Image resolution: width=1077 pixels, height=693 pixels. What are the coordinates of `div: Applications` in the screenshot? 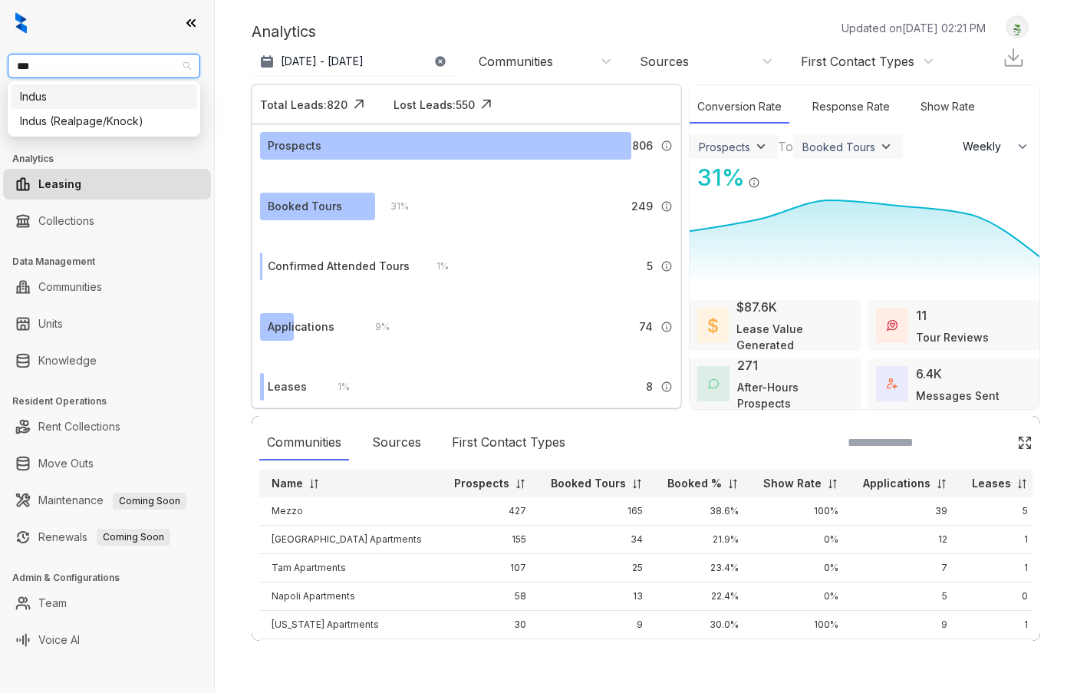 It's located at (301, 327).